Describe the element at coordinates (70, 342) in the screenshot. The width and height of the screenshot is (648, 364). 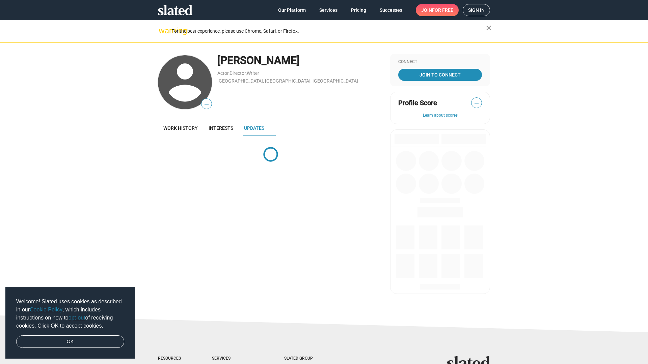
I see `a: dismiss cookie message` at that location.